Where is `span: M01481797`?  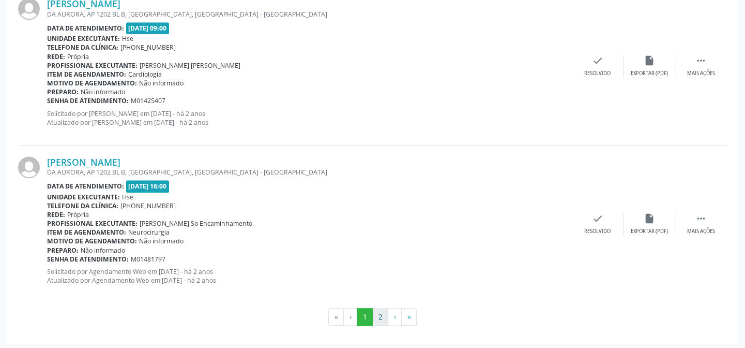
span: M01481797 is located at coordinates (148, 259).